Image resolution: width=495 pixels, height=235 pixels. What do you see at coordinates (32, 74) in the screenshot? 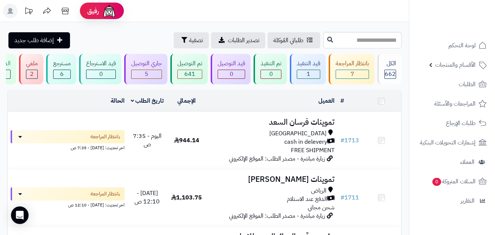
I see `span: 2` at bounding box center [32, 74].